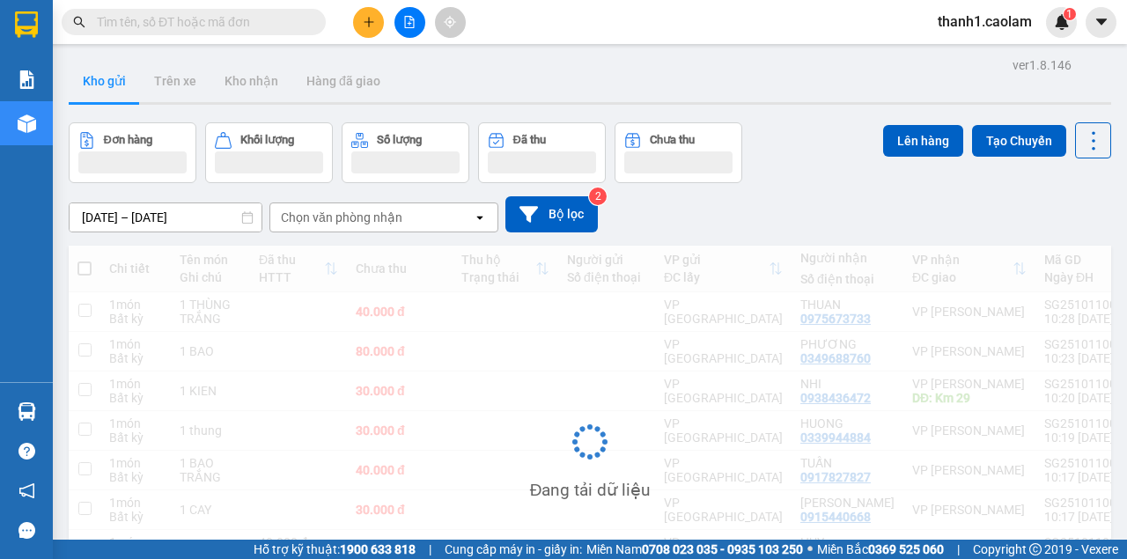 This screenshot has height=559, width=1127. What do you see at coordinates (450, 22) in the screenshot?
I see `button: aim` at bounding box center [450, 22].